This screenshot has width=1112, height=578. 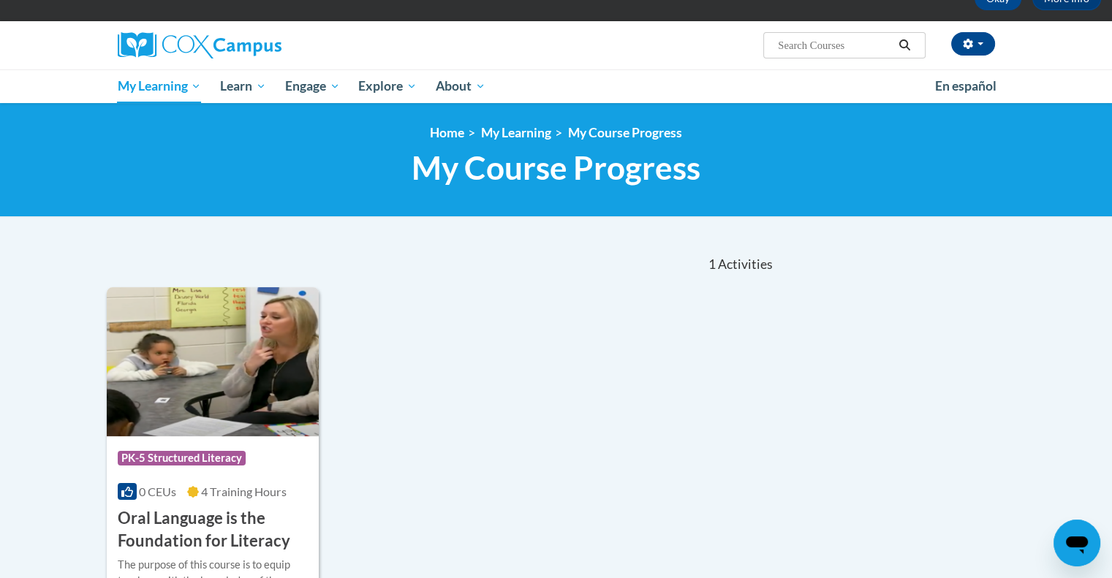 What do you see at coordinates (625, 132) in the screenshot?
I see `a: My Course Progress` at bounding box center [625, 132].